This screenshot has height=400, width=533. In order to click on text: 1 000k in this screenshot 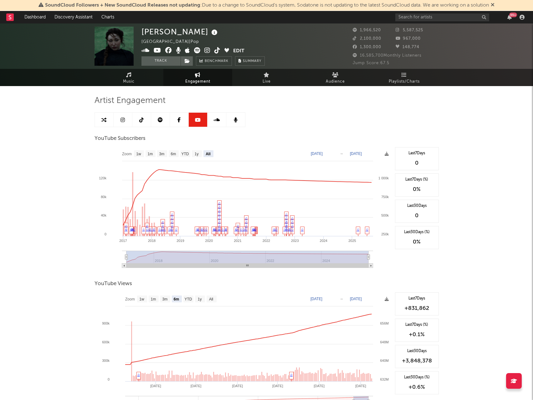, I will do `click(383, 178)`.